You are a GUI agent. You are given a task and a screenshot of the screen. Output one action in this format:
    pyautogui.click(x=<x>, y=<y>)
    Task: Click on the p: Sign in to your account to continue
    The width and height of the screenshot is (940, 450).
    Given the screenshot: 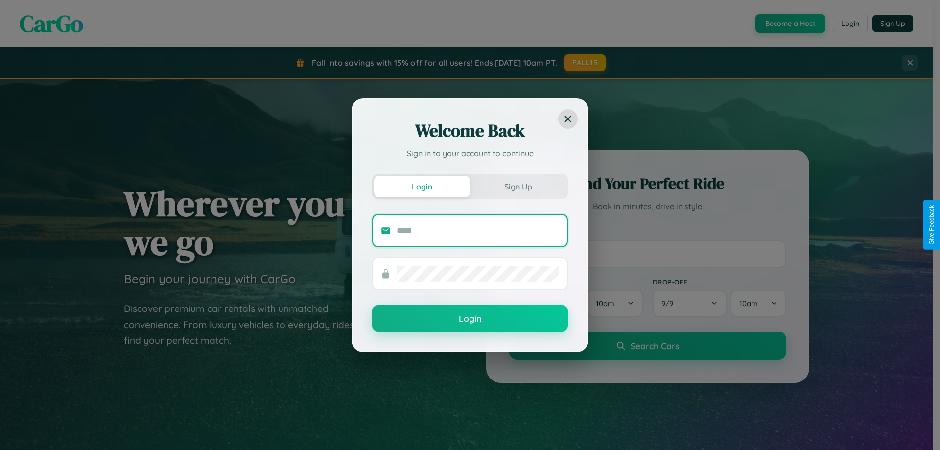 What is the action you would take?
    pyautogui.click(x=470, y=153)
    